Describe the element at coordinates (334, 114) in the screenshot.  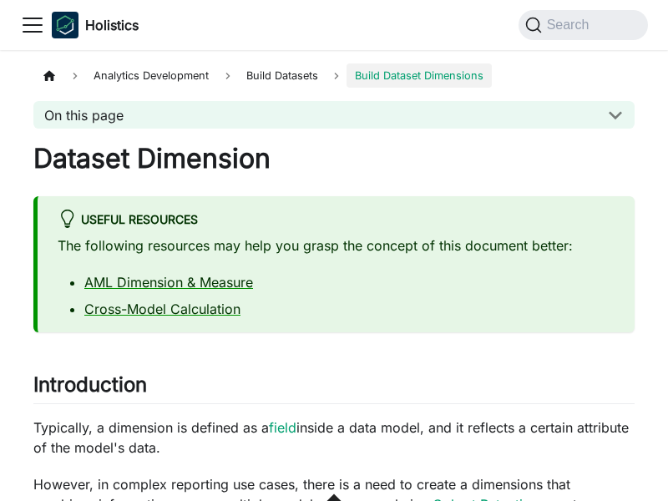
I see `button: On this page` at that location.